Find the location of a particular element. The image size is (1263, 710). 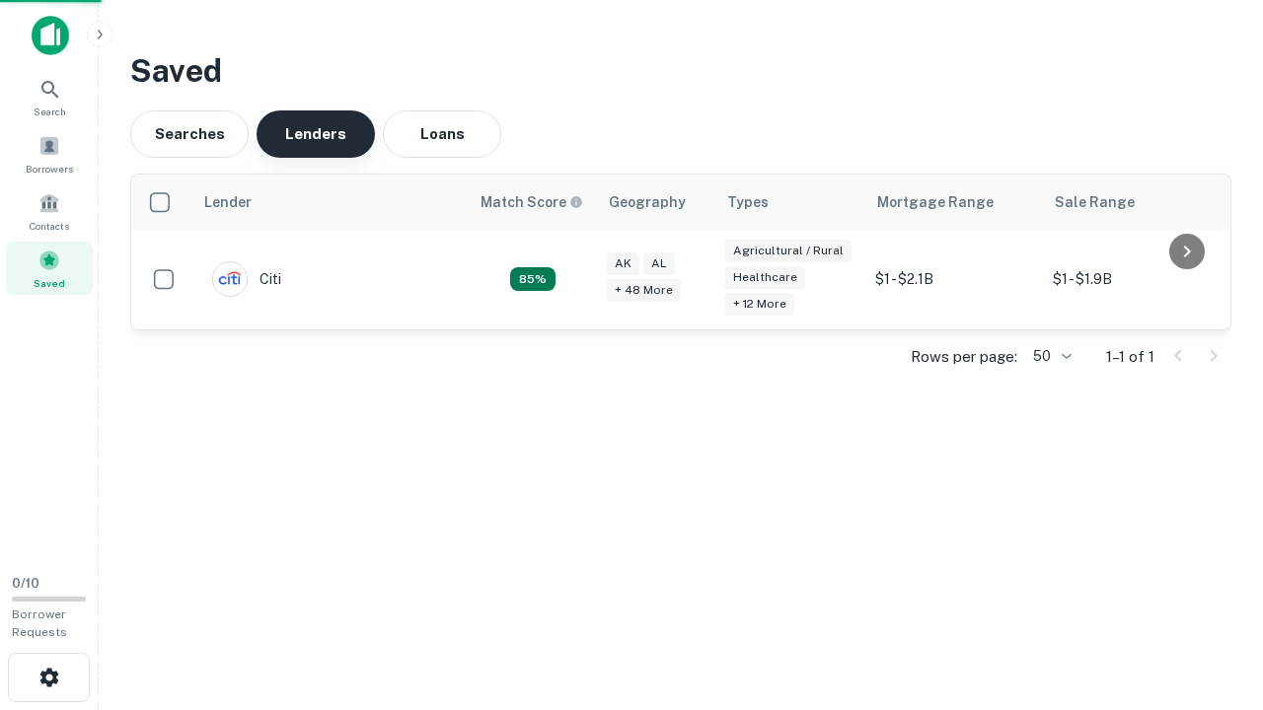

span: 0 / 10 is located at coordinates (26, 583).